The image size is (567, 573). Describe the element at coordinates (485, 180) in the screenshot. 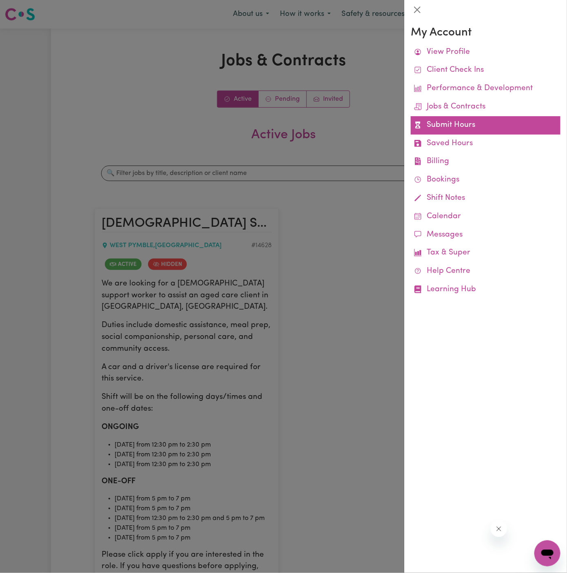

I see `a: Bookings` at that location.